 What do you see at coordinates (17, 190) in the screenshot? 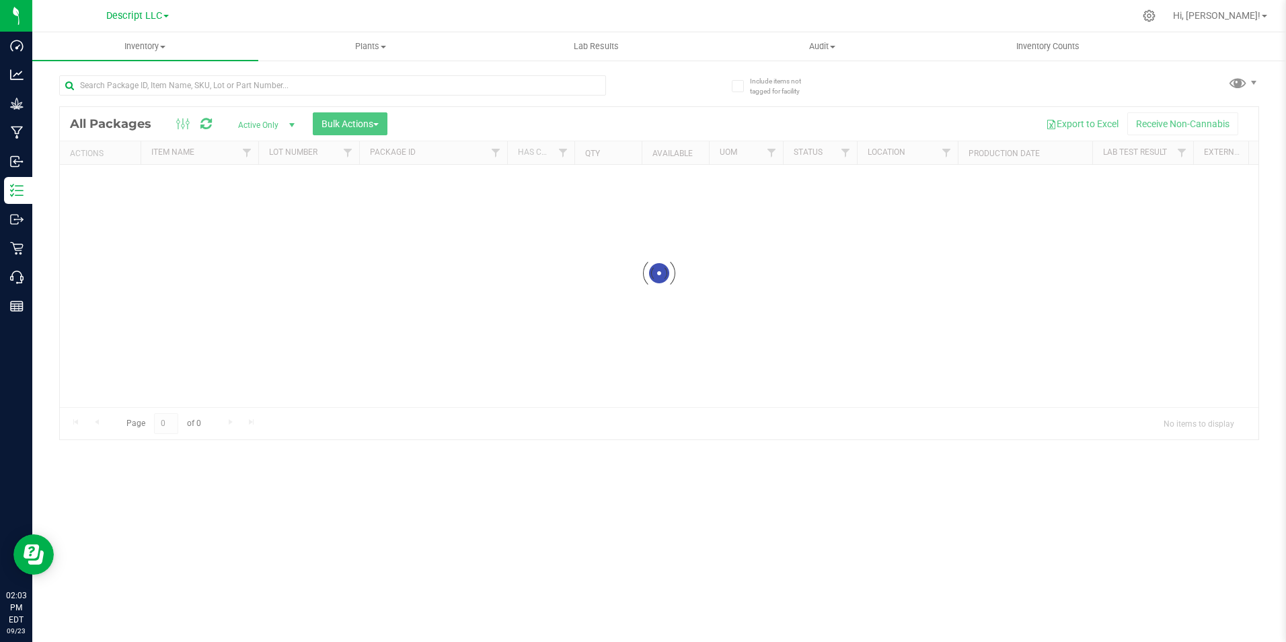
I see `inline-svg: Inventory` at bounding box center [17, 190].